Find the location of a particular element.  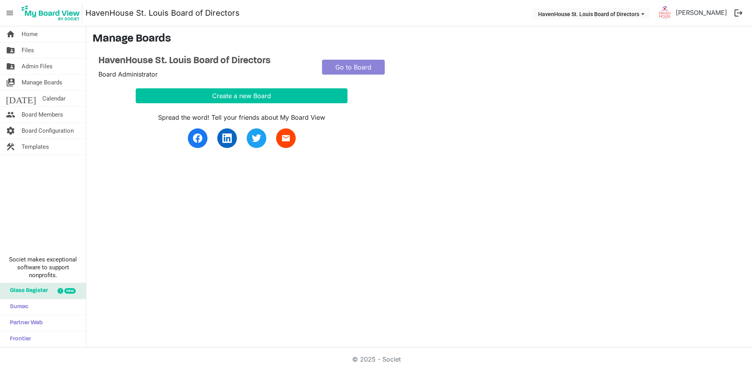

span: switch_account is located at coordinates (11, 82).